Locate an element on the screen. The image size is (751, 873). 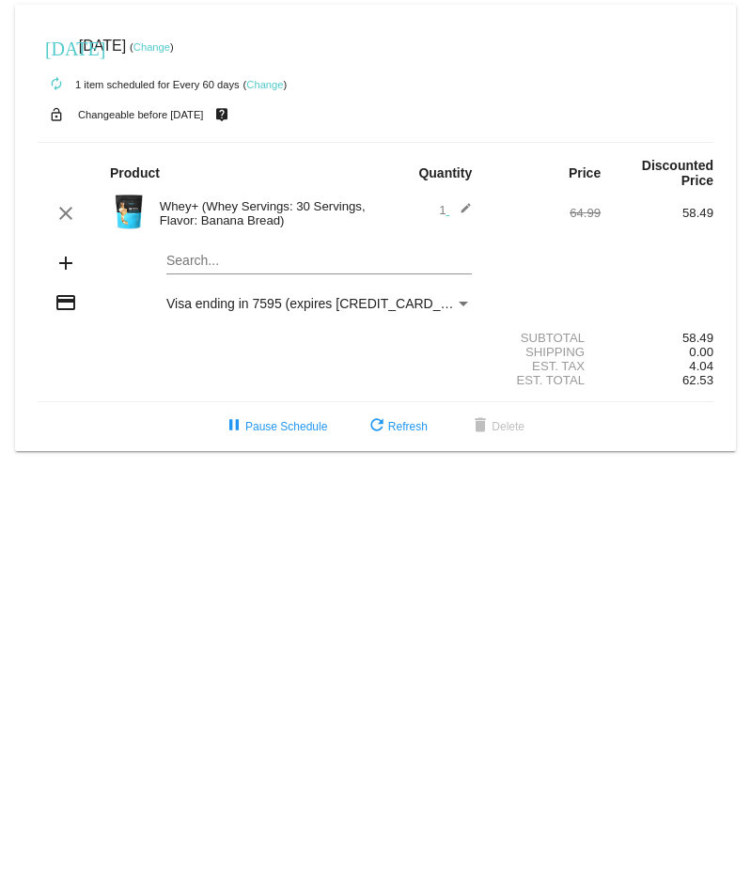
mat-icon: autorenew is located at coordinates (56, 85).